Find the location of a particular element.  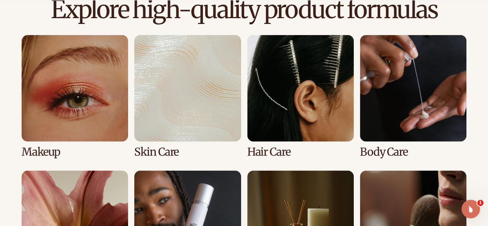

div: 3 / 8 is located at coordinates (300, 96).